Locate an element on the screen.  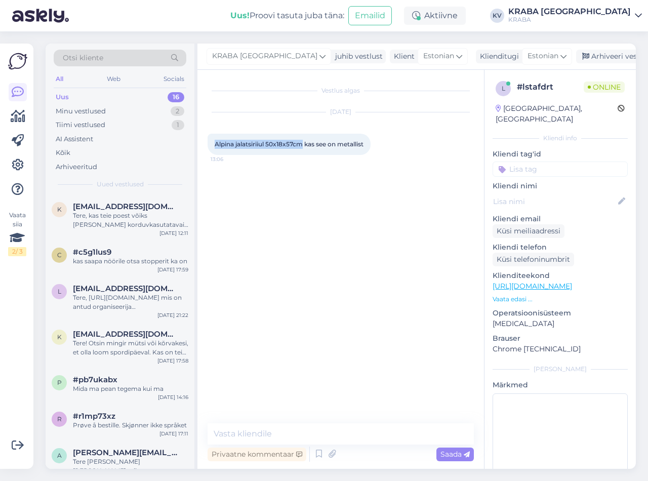
div: Vaata siia is located at coordinates (17, 233).